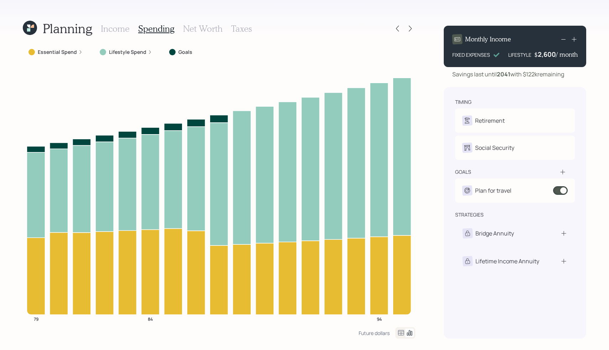 The height and width of the screenshot is (350, 609). Describe the element at coordinates (567, 55) in the screenshot. I see `h4: / month` at that location.